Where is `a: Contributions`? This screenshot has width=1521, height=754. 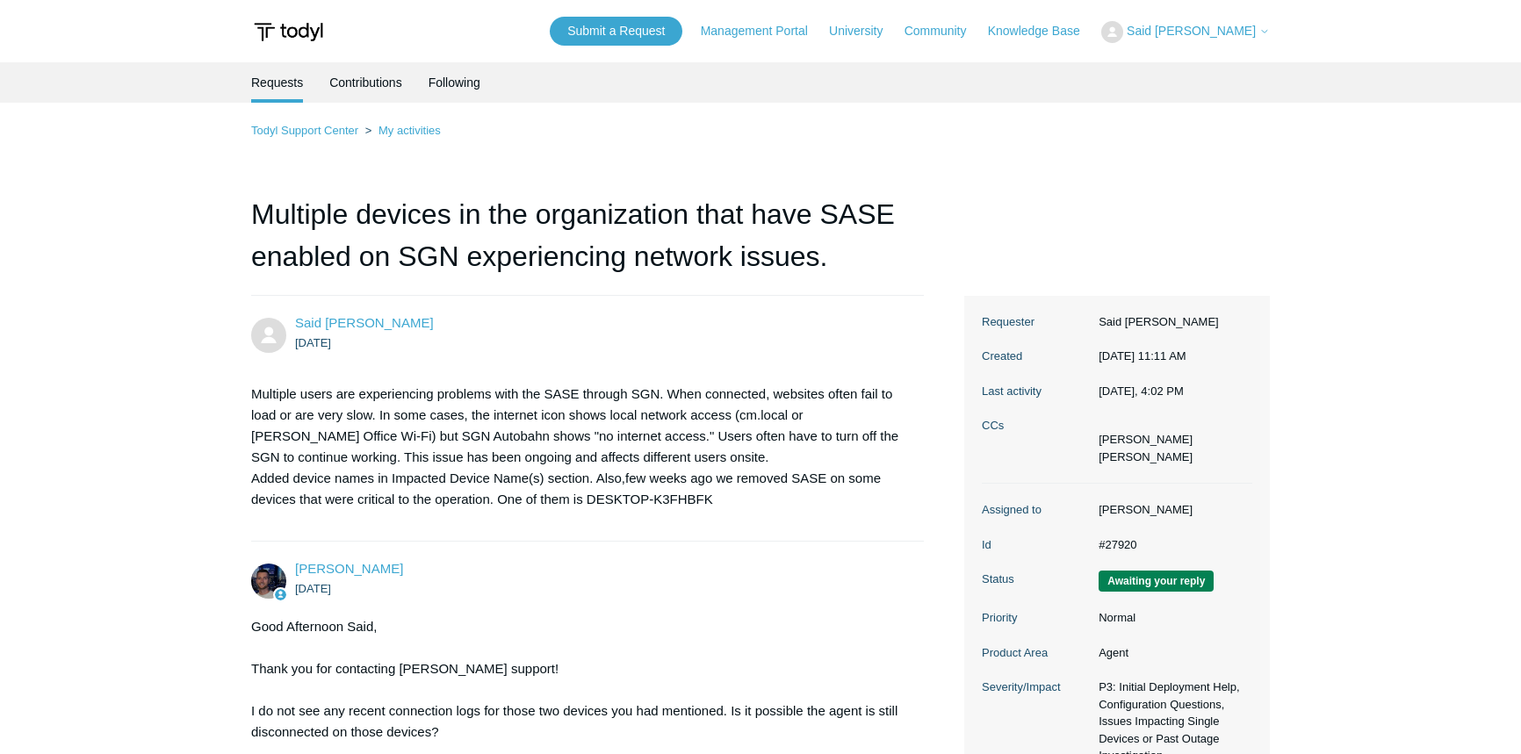 a: Contributions is located at coordinates (365, 83).